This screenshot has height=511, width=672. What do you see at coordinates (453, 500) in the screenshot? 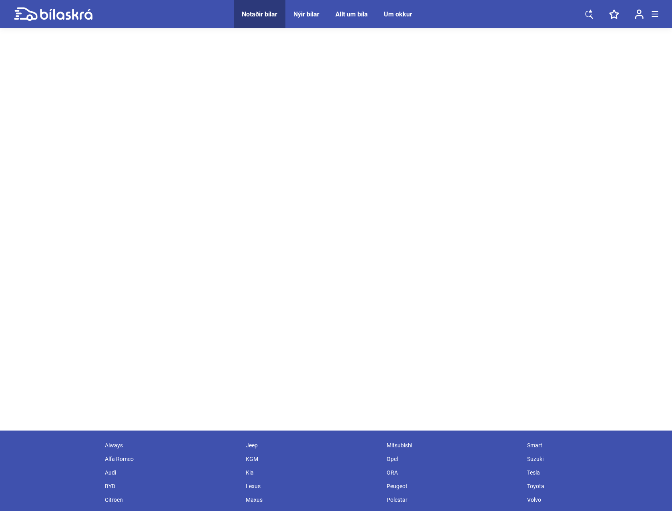
I see `div: Polestar` at bounding box center [453, 500].